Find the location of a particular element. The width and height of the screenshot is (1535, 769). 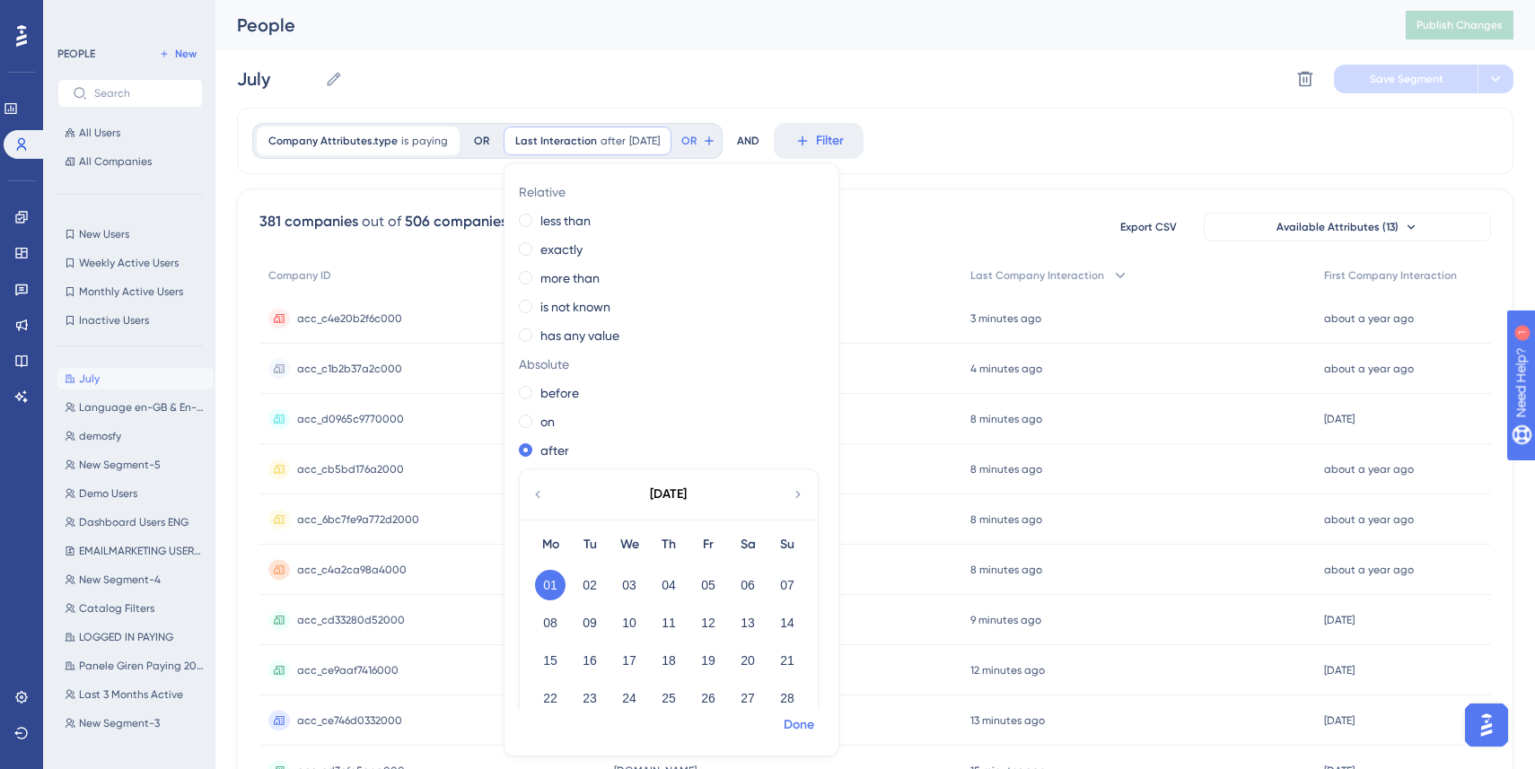

button: 10 is located at coordinates (629, 623).